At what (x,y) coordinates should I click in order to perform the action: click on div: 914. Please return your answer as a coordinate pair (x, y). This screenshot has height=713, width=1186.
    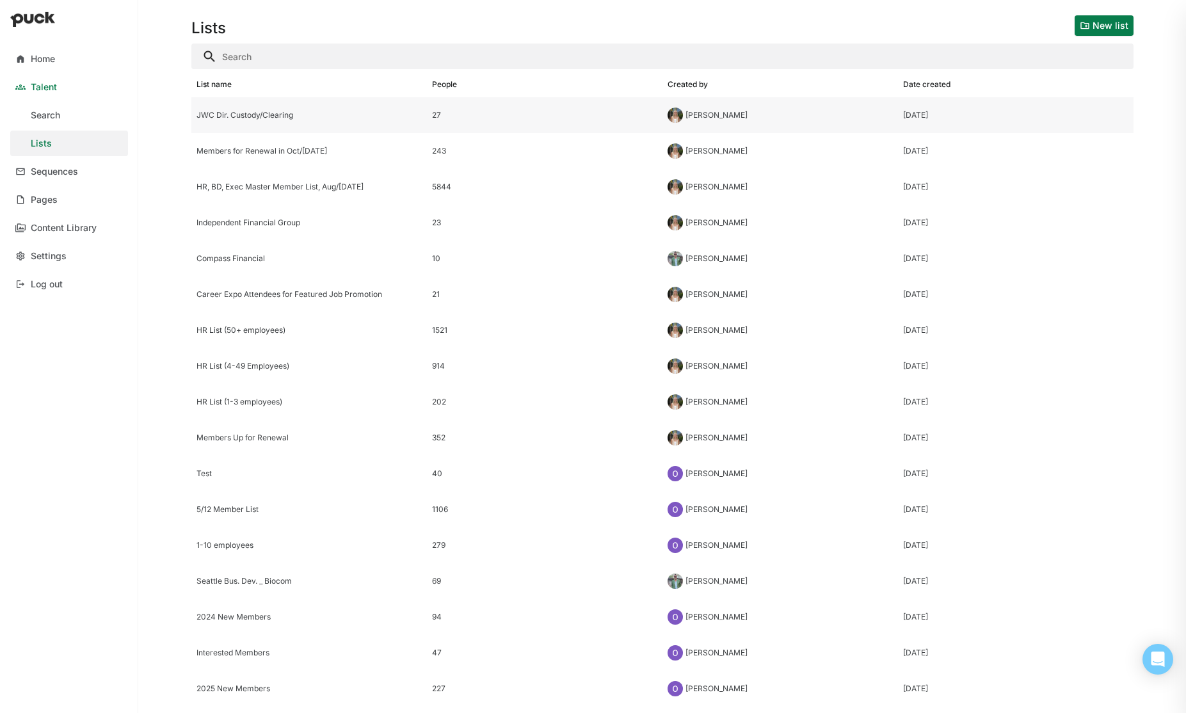
    Looking at the image, I should click on (544, 366).